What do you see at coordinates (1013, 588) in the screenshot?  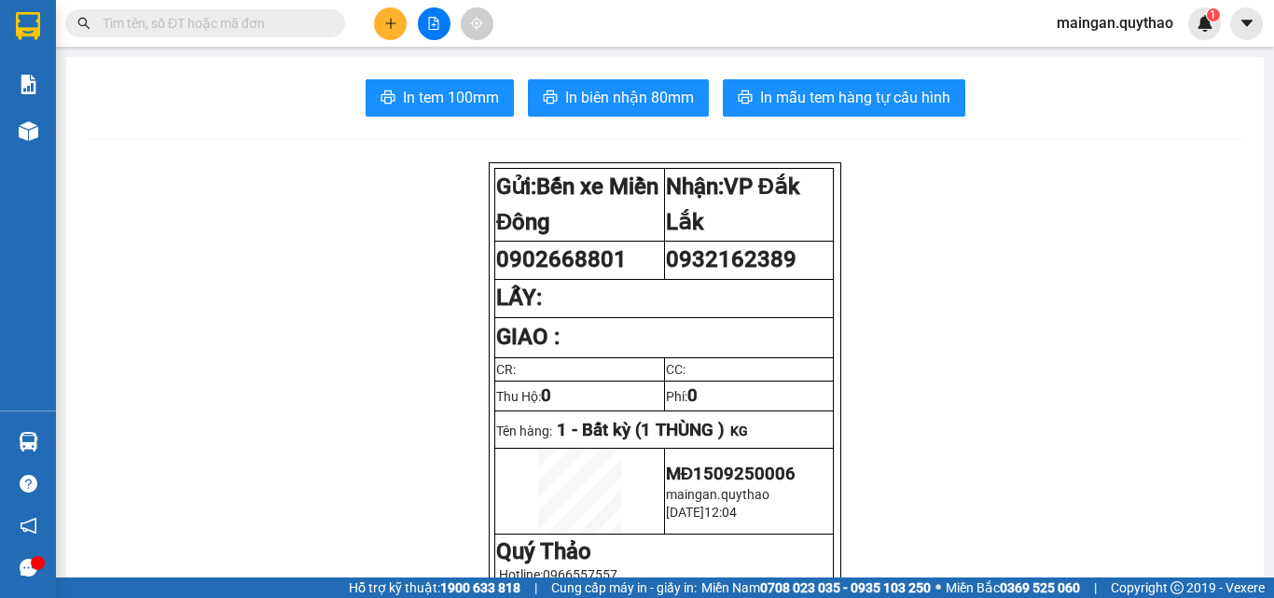 I see `span: Miền Bắc` at bounding box center [1013, 588].